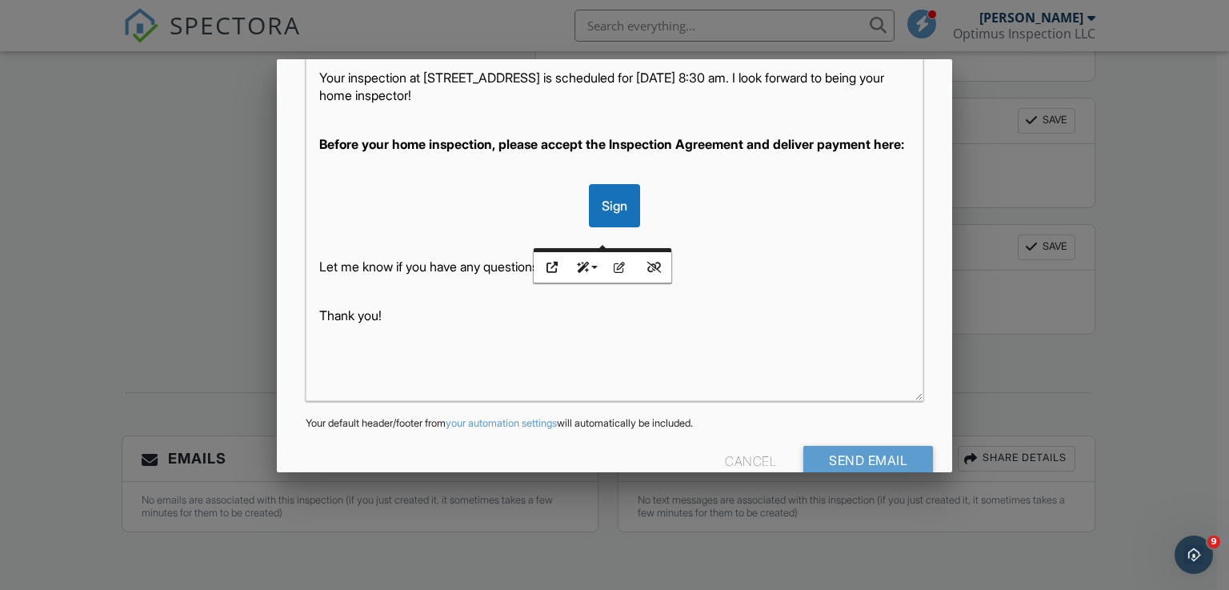 The width and height of the screenshot is (1229, 590). What do you see at coordinates (586, 267) in the screenshot?
I see `button: Style` at bounding box center [586, 267].